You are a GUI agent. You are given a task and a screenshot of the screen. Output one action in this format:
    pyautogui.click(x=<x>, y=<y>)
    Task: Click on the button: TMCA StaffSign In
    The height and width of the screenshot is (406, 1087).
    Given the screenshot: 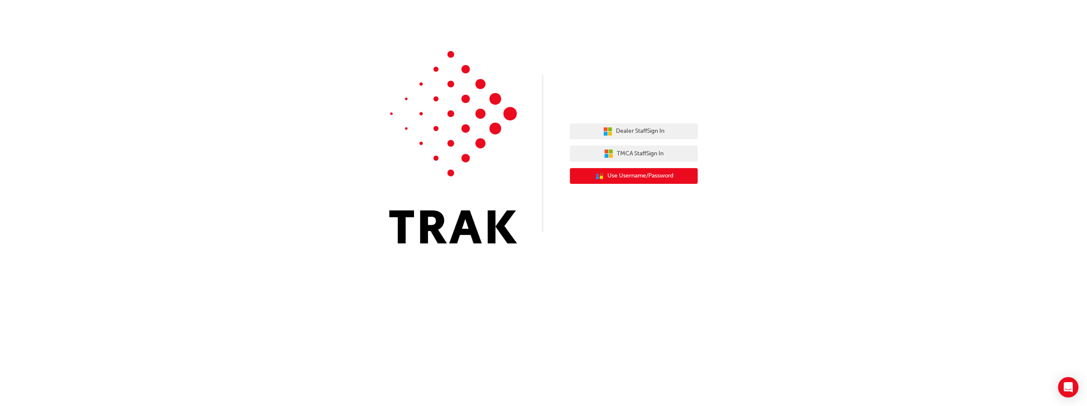 What is the action you would take?
    pyautogui.click(x=634, y=154)
    